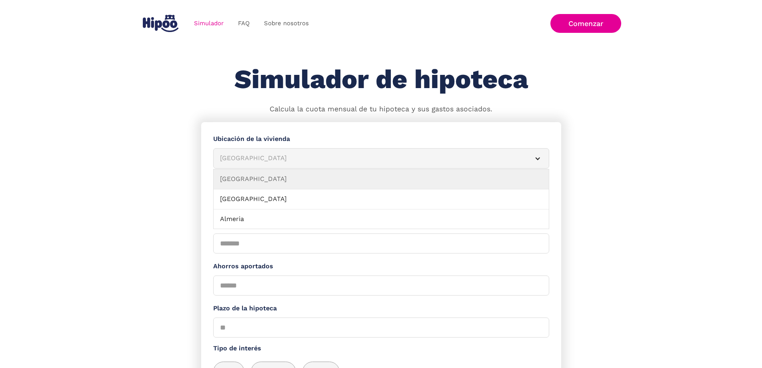  I want to click on a: Comenzar, so click(586, 23).